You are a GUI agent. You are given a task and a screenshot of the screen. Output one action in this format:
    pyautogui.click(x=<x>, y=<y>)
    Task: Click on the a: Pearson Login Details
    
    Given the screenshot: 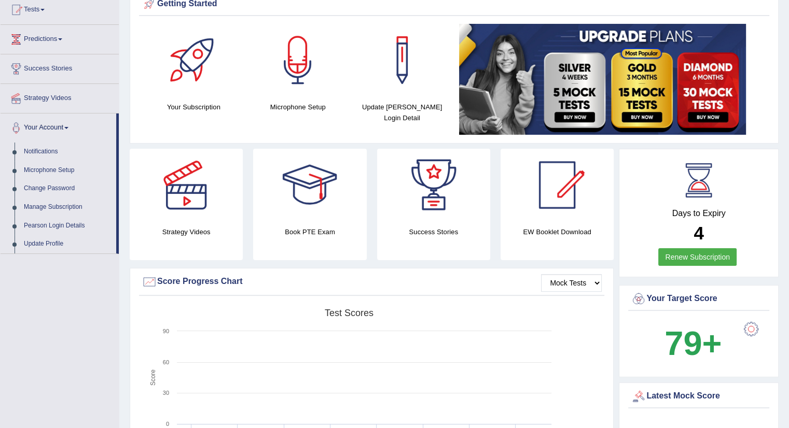 What is the action you would take?
    pyautogui.click(x=67, y=226)
    